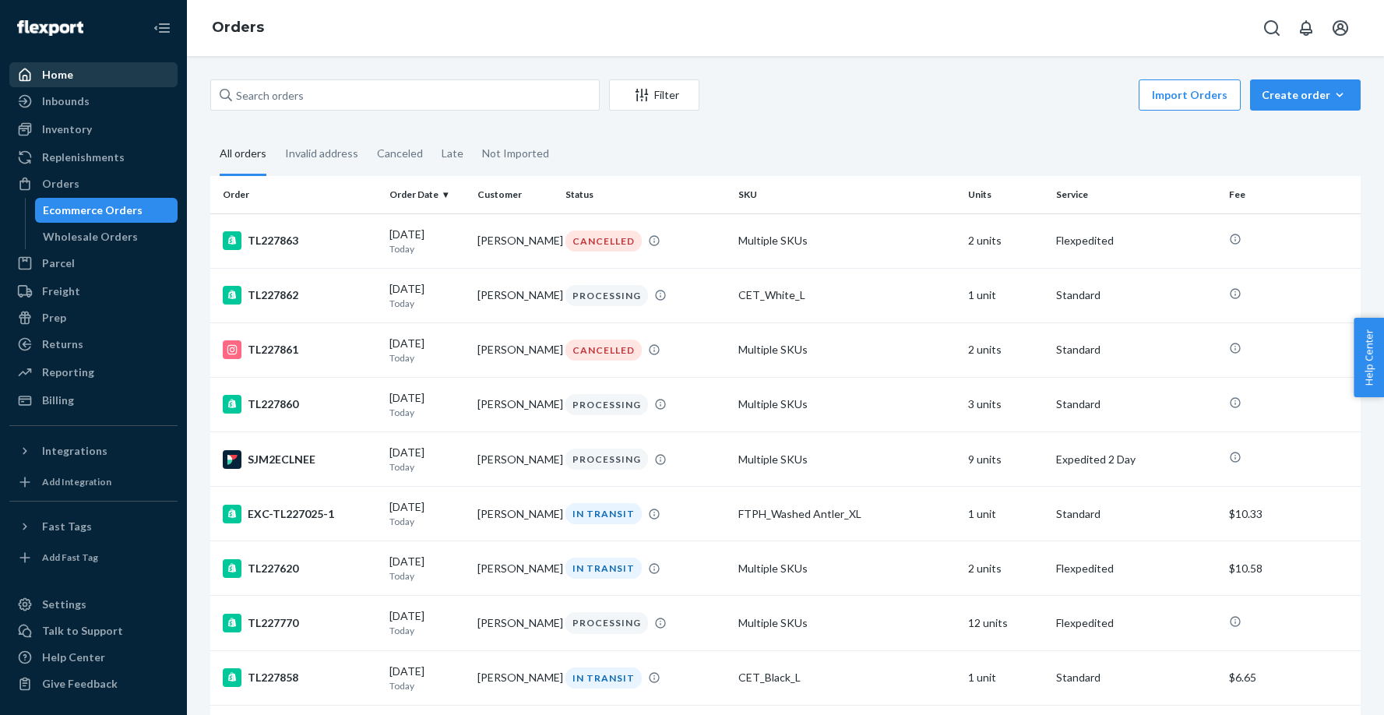 The height and width of the screenshot is (715, 1384). I want to click on button: Create order, so click(1305, 95).